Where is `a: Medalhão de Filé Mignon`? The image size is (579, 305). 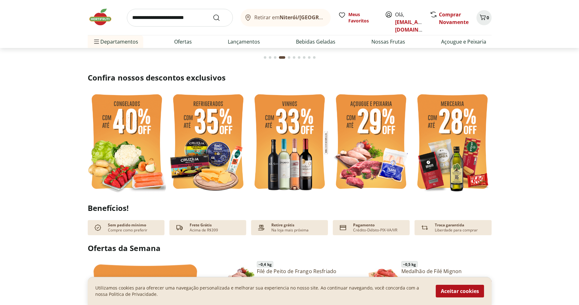
a: Medalhão de Filé Mignon is located at coordinates (449, 271).